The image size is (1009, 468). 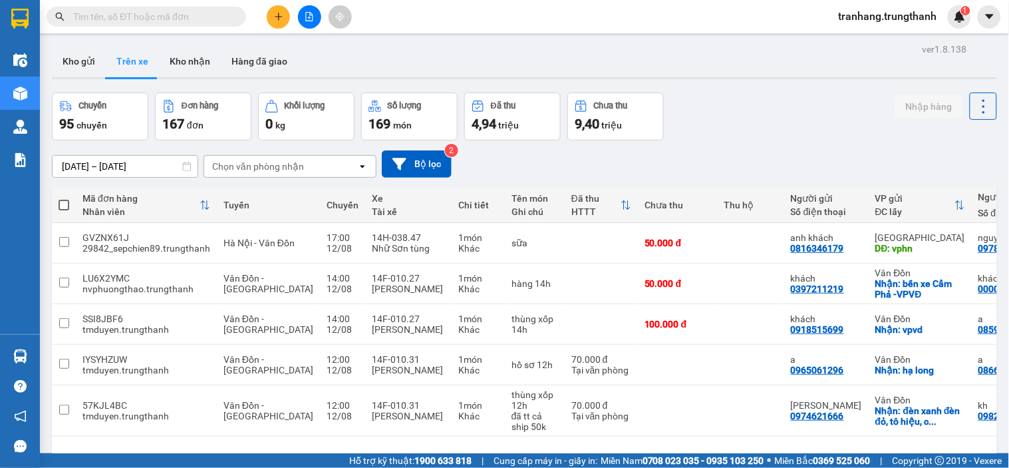 What do you see at coordinates (173, 124) in the screenshot?
I see `span: 167` at bounding box center [173, 124].